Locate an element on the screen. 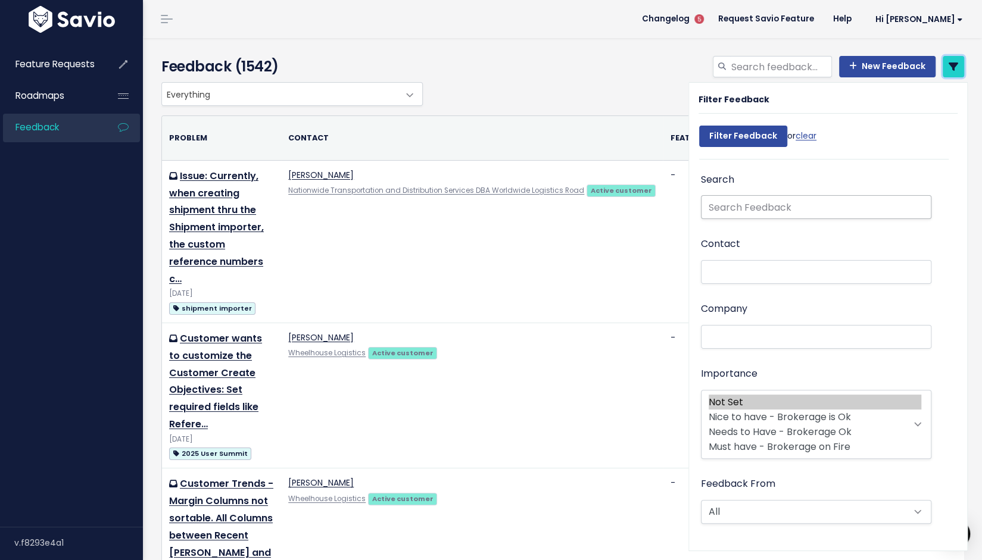 The height and width of the screenshot is (560, 982). a: clear is located at coordinates (805, 136).